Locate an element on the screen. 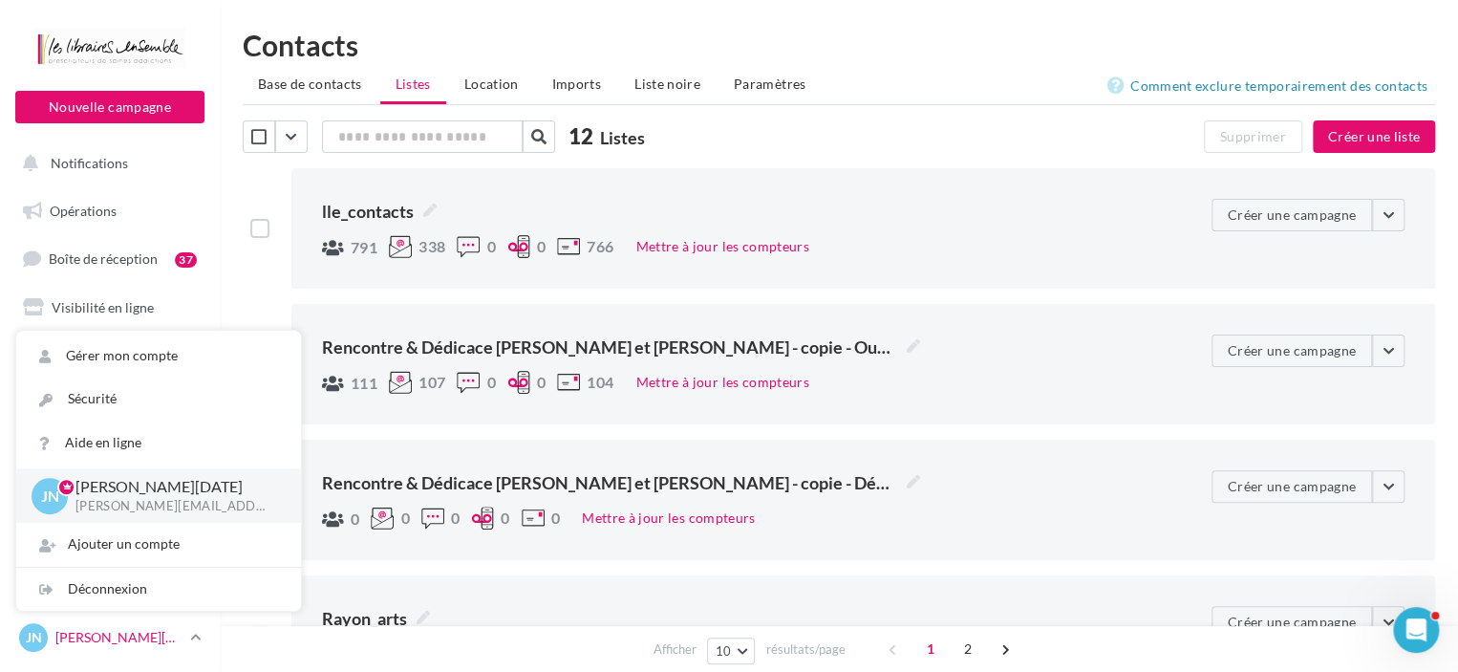 This screenshot has width=1458, height=672. span: 766 is located at coordinates (600, 246).